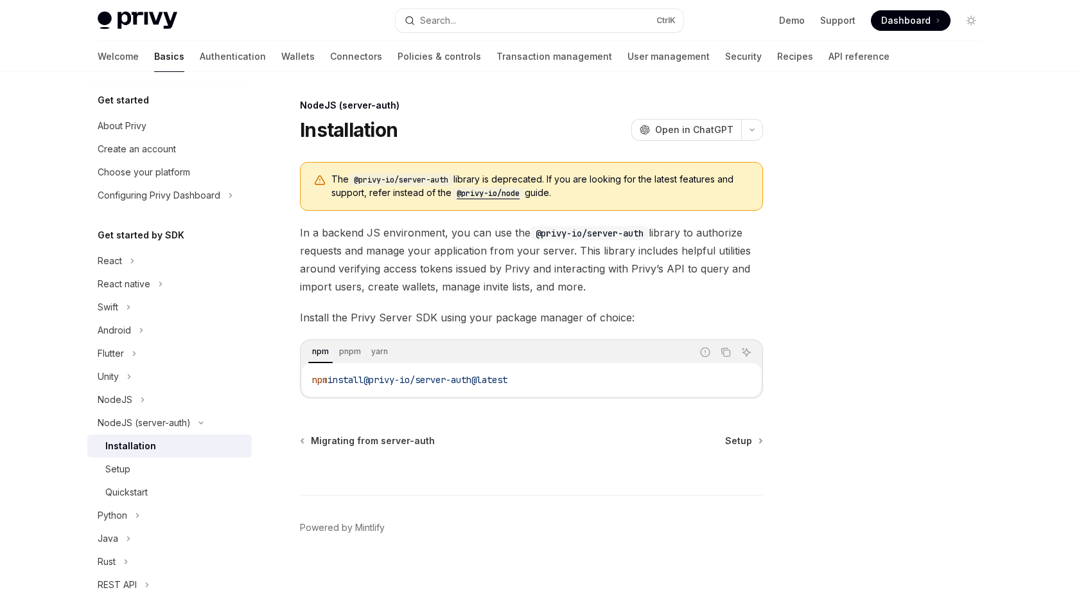 The height and width of the screenshot is (608, 1079). Describe the element at coordinates (170, 284) in the screenshot. I see `button: Toggle React native section` at that location.